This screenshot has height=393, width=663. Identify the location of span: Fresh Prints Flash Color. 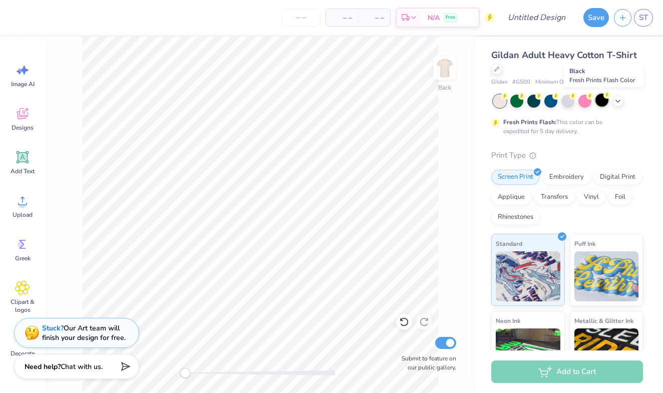
(602, 80).